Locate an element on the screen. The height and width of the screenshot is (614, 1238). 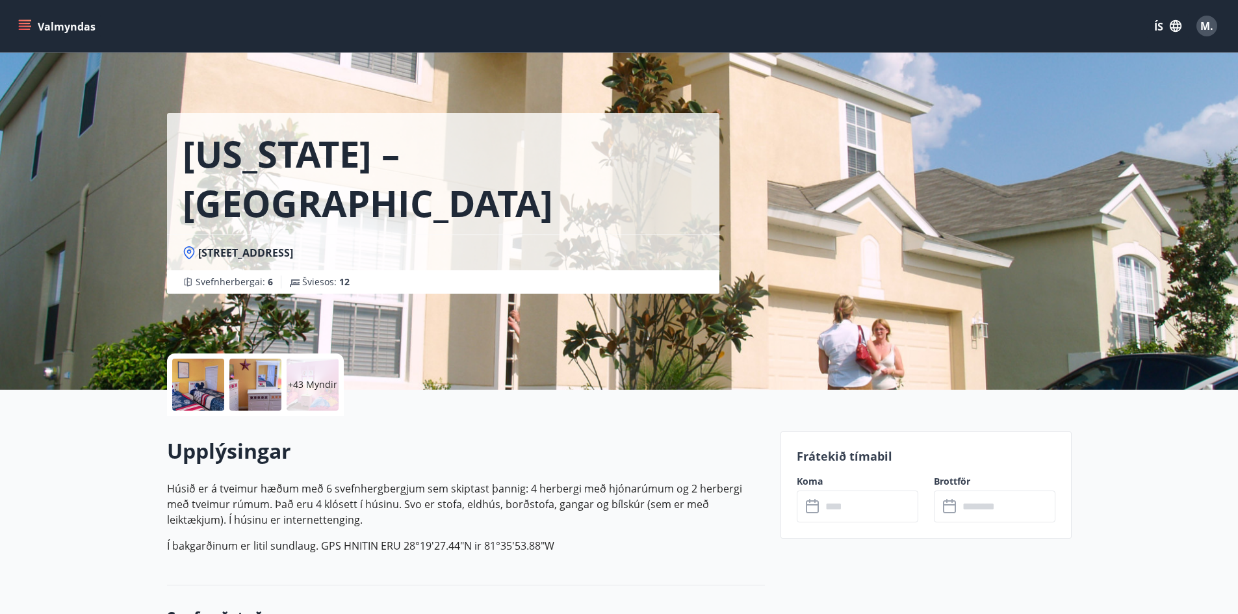
font: Frátekið tímabil is located at coordinates (844, 456).